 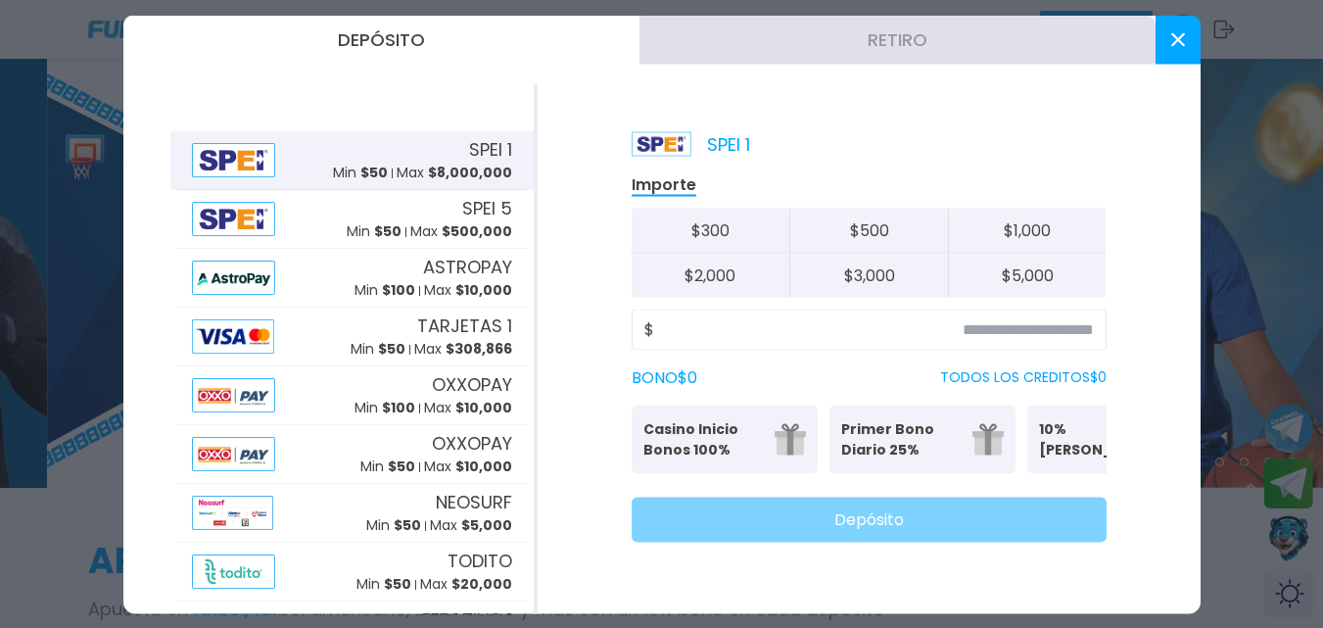 I want to click on button: Retiro, so click(x=897, y=39).